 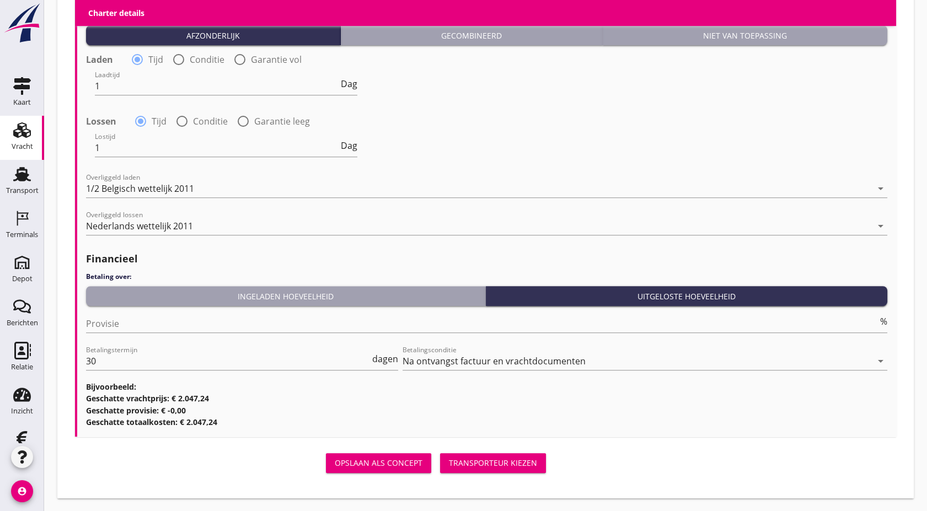 What do you see at coordinates (139, 226) in the screenshot?
I see `div: Nederlands wettelijk 2011` at bounding box center [139, 226].